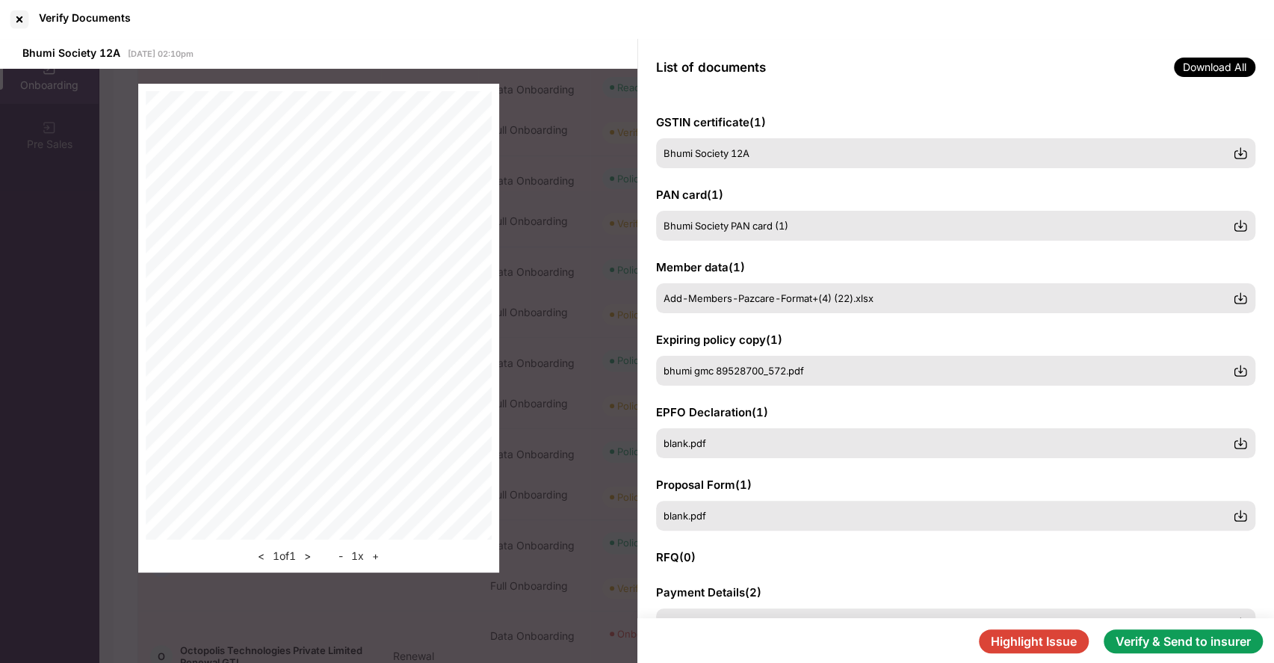  I want to click on span: PAN card ( 1 ), so click(690, 194).